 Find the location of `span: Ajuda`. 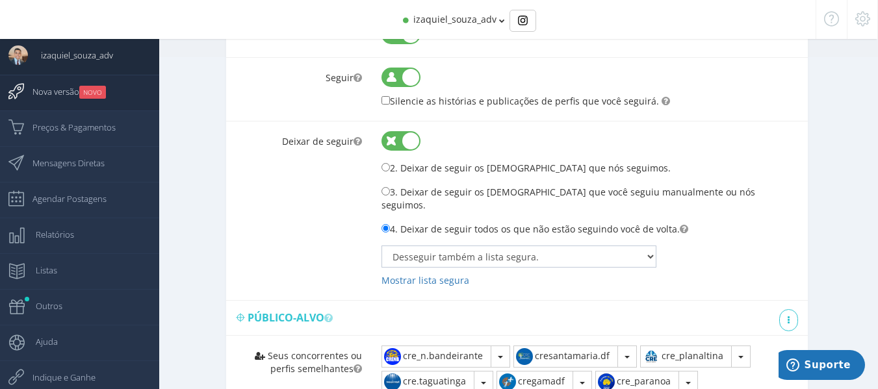

span: Ajuda is located at coordinates (40, 342).